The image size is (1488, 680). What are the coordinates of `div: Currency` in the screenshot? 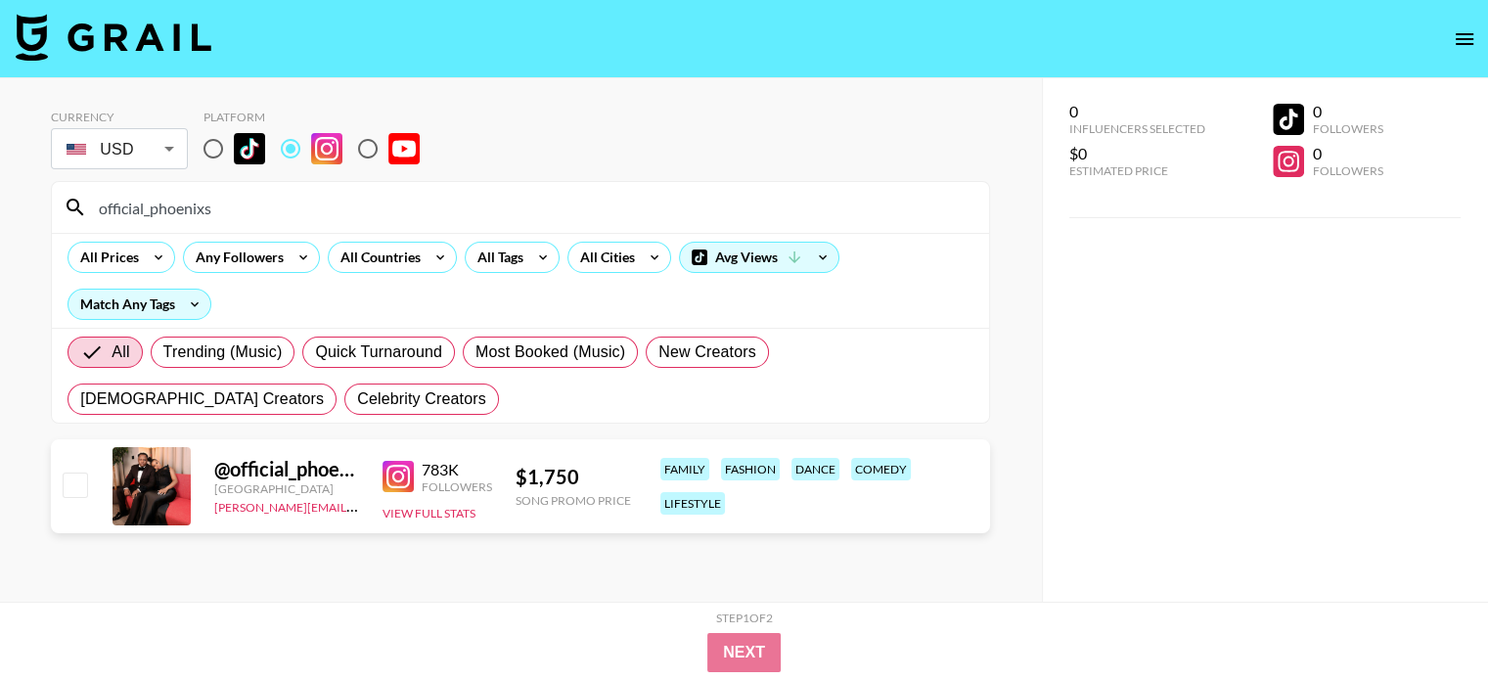 It's located at (119, 116).